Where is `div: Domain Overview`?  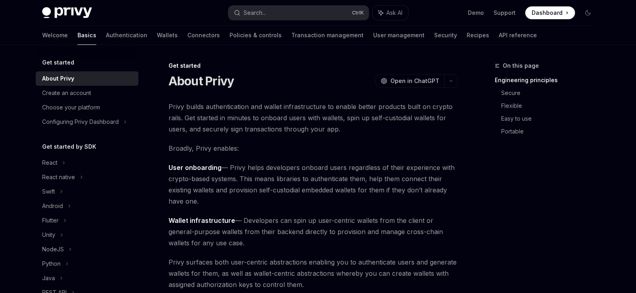 div: Domain Overview is located at coordinates (51, 50).